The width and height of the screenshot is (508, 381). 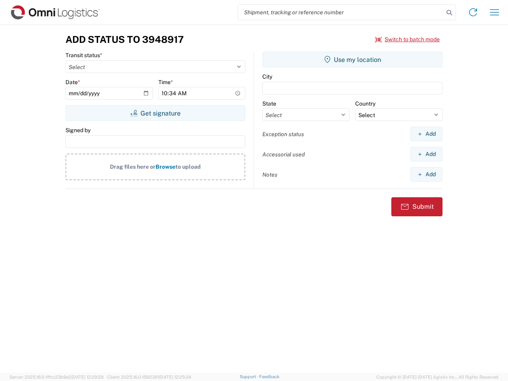 I want to click on label: Exception status, so click(x=283, y=134).